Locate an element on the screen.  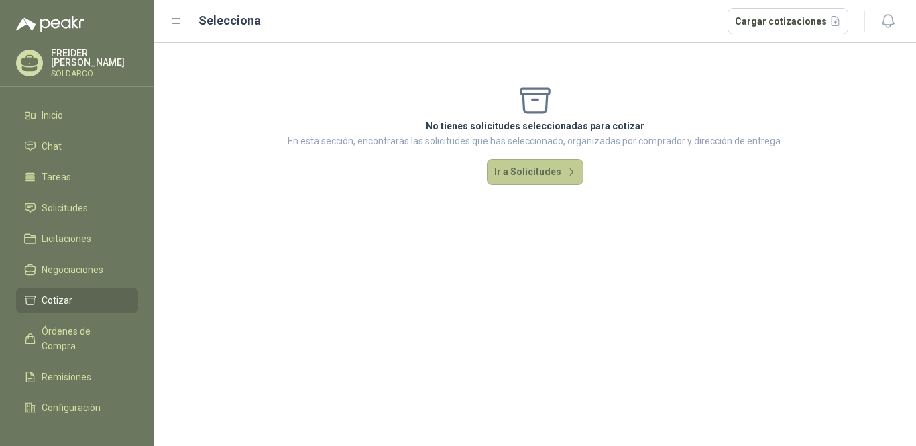
a: Cotizar is located at coordinates (77, 300).